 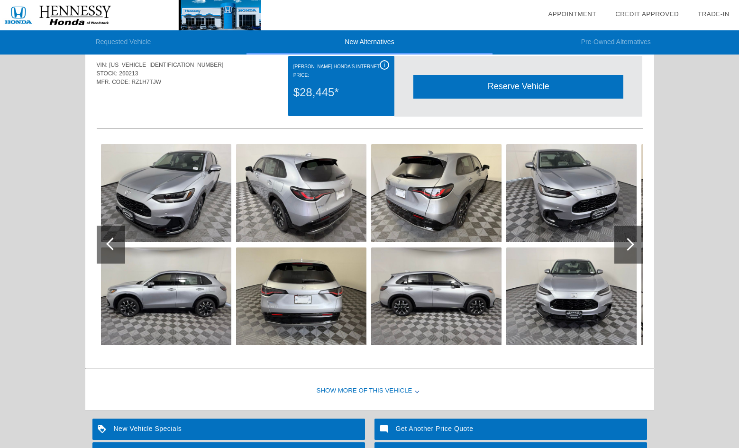 What do you see at coordinates (571, 296) in the screenshot?
I see `img: 543a3b34-4b2b-4952-b265-62e67905fece.jpeg` at bounding box center [571, 296].